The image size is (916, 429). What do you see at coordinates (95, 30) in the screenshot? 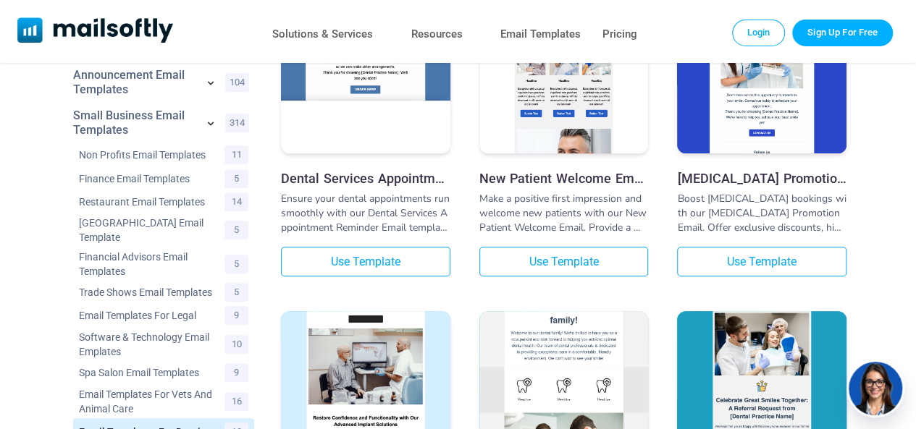
I see `img: Mailsoftly Logo` at bounding box center [95, 30].